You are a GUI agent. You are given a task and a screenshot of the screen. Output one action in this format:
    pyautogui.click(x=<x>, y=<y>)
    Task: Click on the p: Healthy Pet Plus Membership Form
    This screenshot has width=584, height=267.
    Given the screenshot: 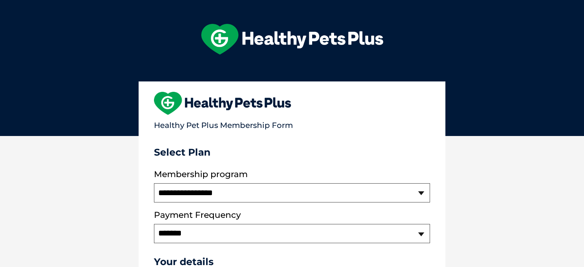 What is the action you would take?
    pyautogui.click(x=292, y=123)
    